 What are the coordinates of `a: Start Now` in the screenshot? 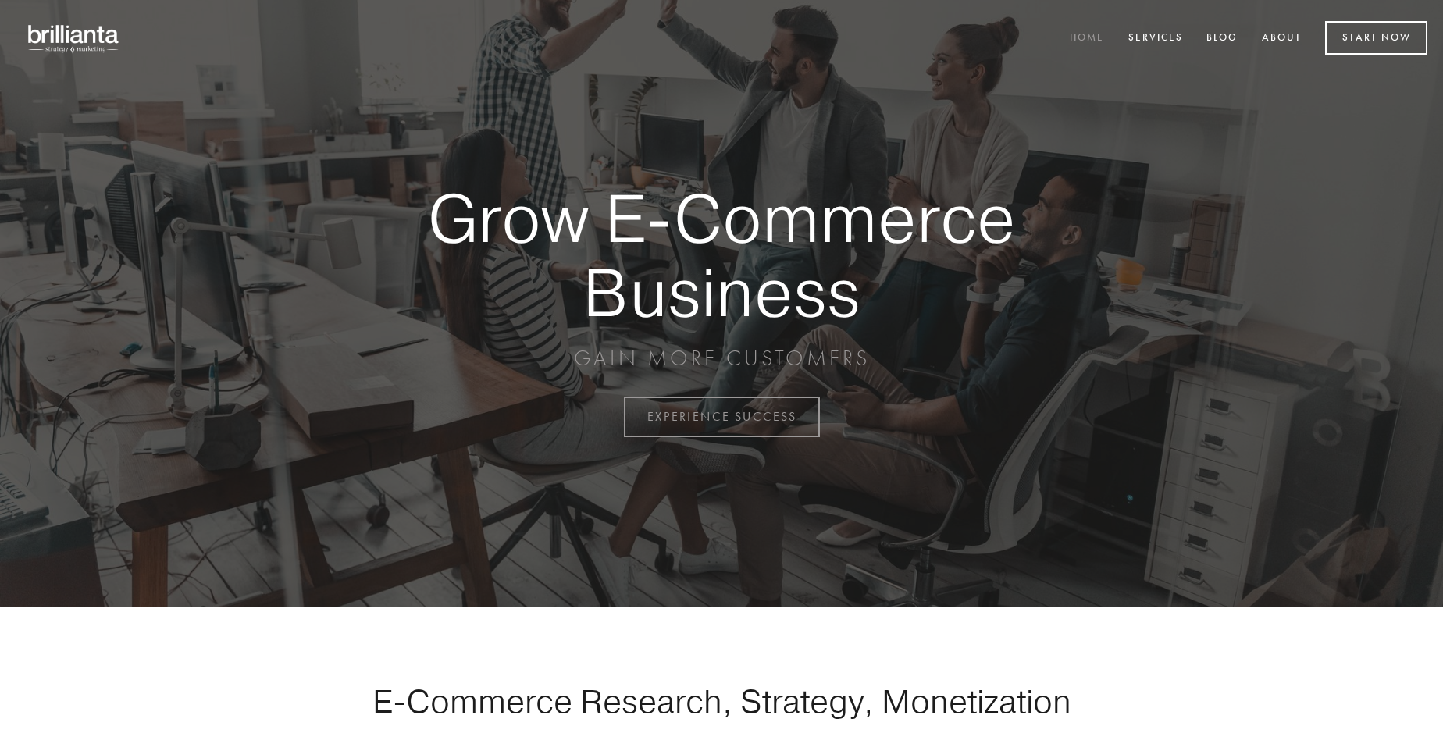 It's located at (1376, 37).